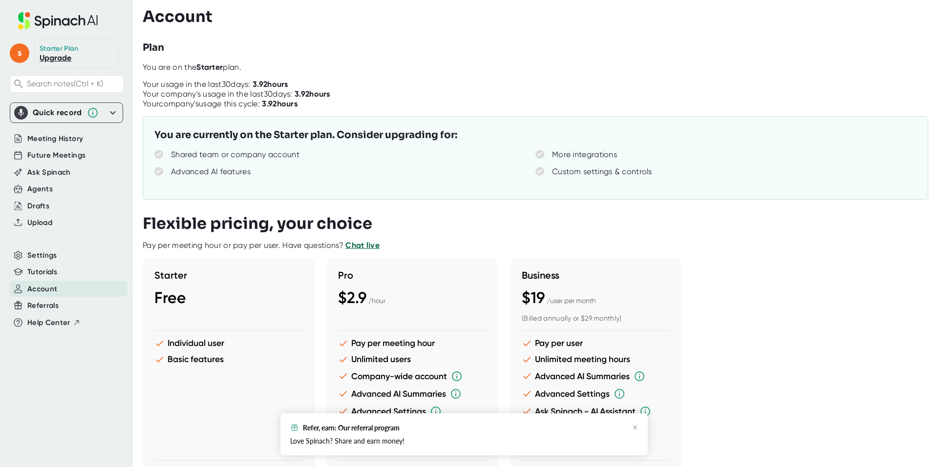 The image size is (938, 467). Describe the element at coordinates (220, 104) in the screenshot. I see `div: Your company's usage this cycle:` at that location.